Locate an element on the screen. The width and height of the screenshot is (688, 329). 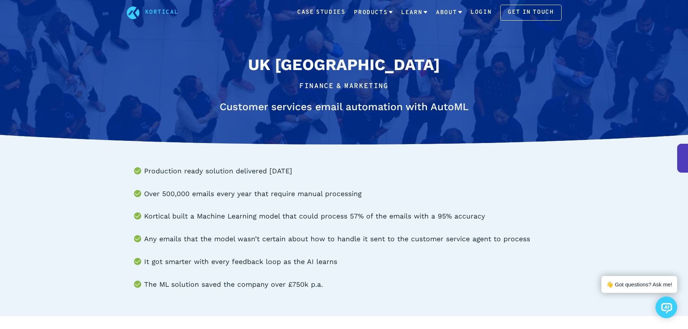
a: Case Studies is located at coordinates (321, 13).